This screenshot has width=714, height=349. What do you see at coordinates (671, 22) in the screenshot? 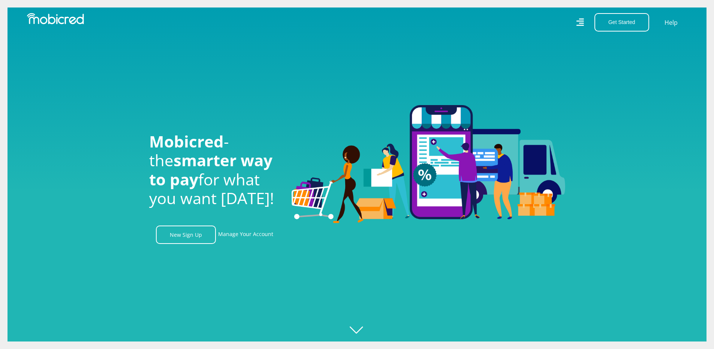
I see `a: Help` at bounding box center [671, 22].